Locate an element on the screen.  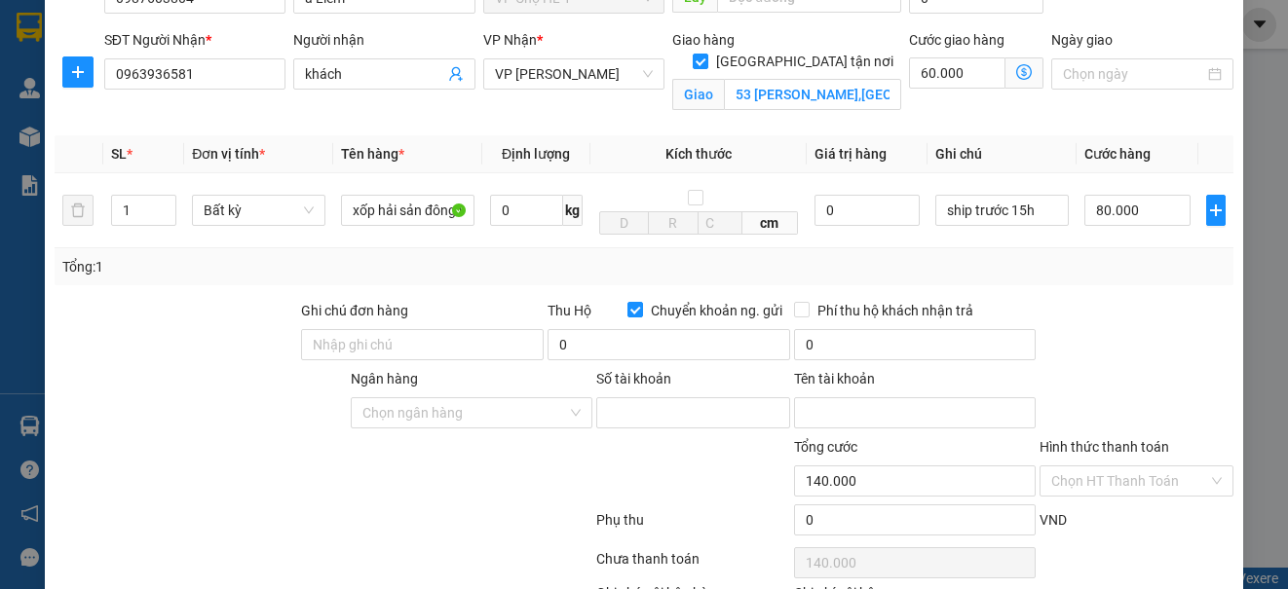
div: Phụ thu is located at coordinates (693, 526).